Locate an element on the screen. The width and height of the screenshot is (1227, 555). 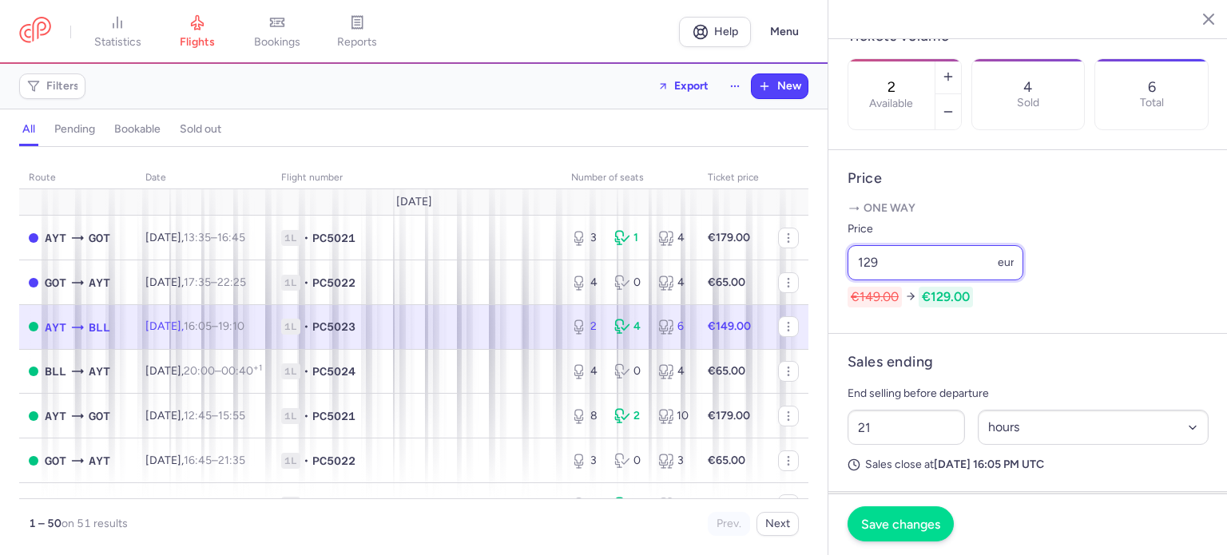
time: 00:40 is located at coordinates (241, 371).